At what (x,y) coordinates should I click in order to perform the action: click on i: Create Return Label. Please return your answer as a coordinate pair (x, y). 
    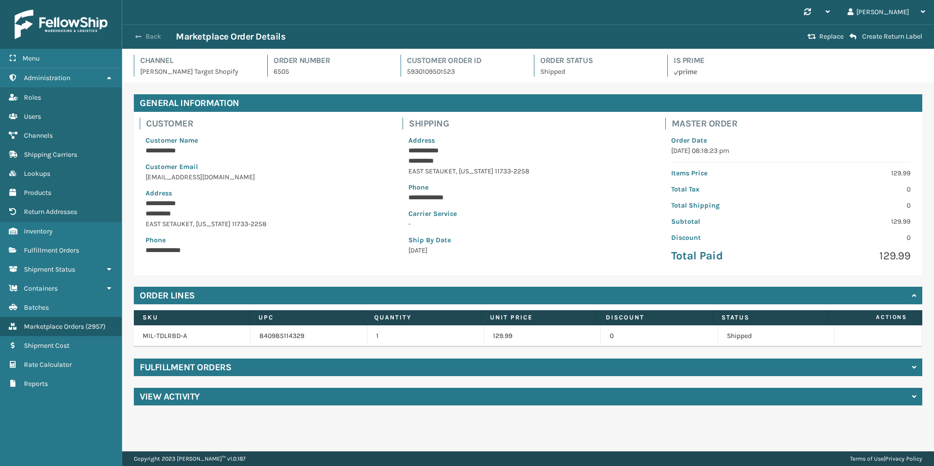
    Looking at the image, I should click on (853, 37).